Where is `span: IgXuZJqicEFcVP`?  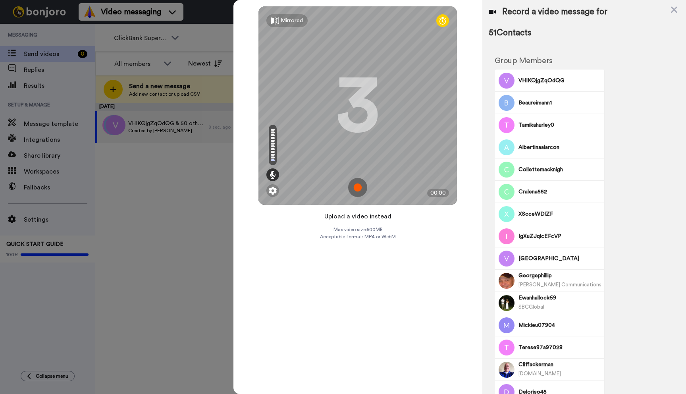
span: IgXuZJqicEFcVP is located at coordinates (560, 236).